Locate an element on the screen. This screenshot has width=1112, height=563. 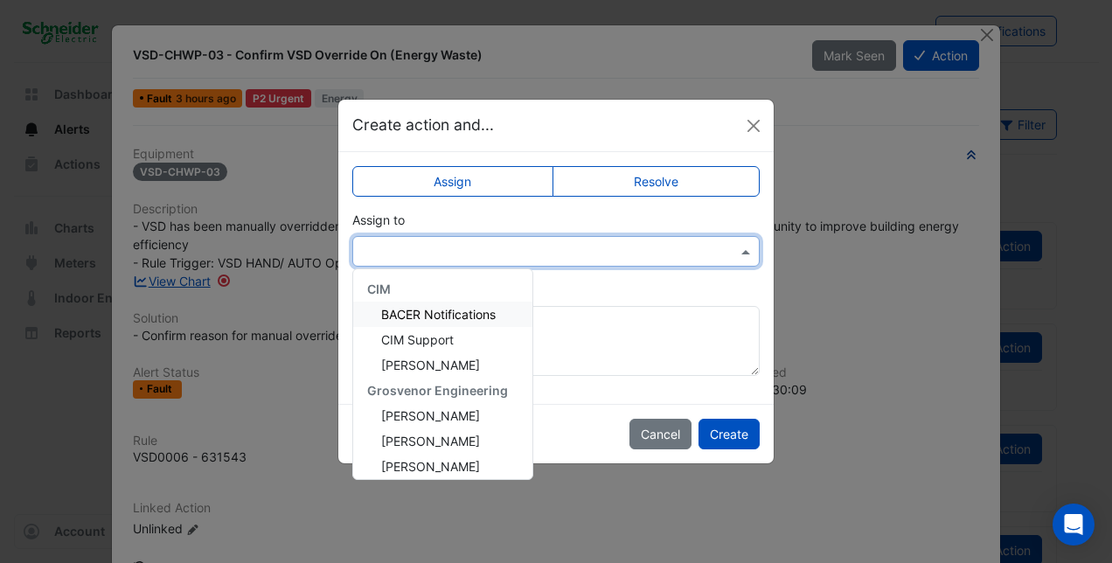
label: Resolve is located at coordinates (656, 181).